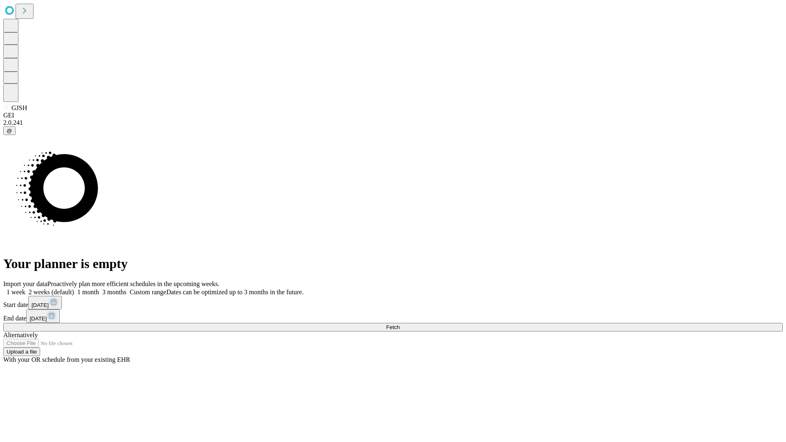 This screenshot has height=442, width=786. Describe the element at coordinates (393, 123) in the screenshot. I see `div: 2.0.241` at that location.